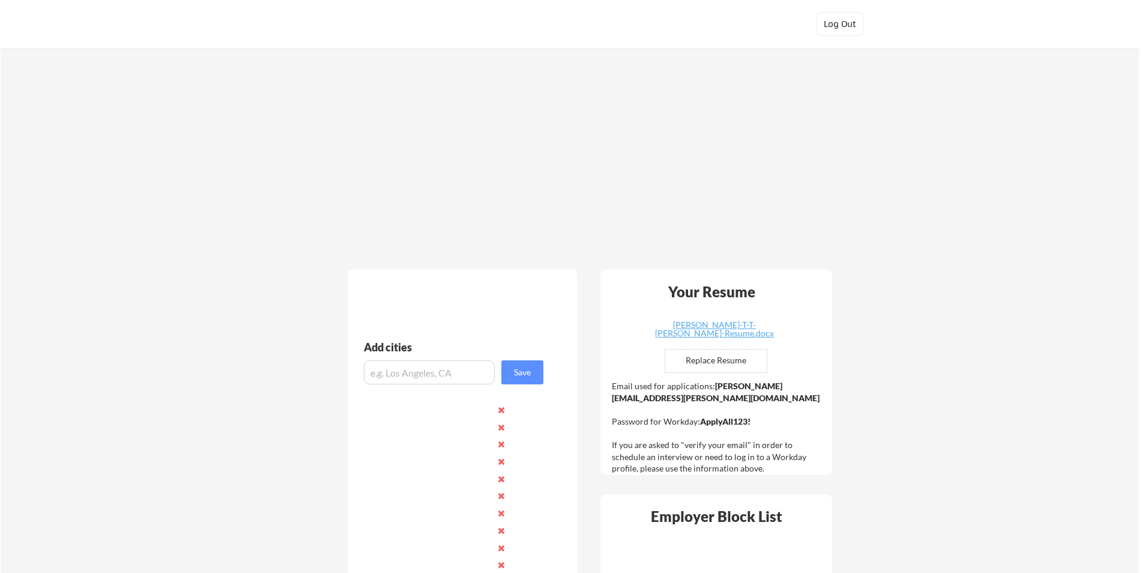  What do you see at coordinates (840, 24) in the screenshot?
I see `button: Log Out` at bounding box center [840, 24].